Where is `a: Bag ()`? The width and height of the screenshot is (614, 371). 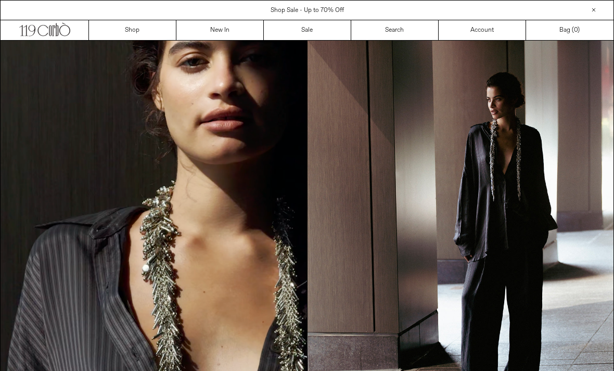
a: Bag () is located at coordinates (570, 30).